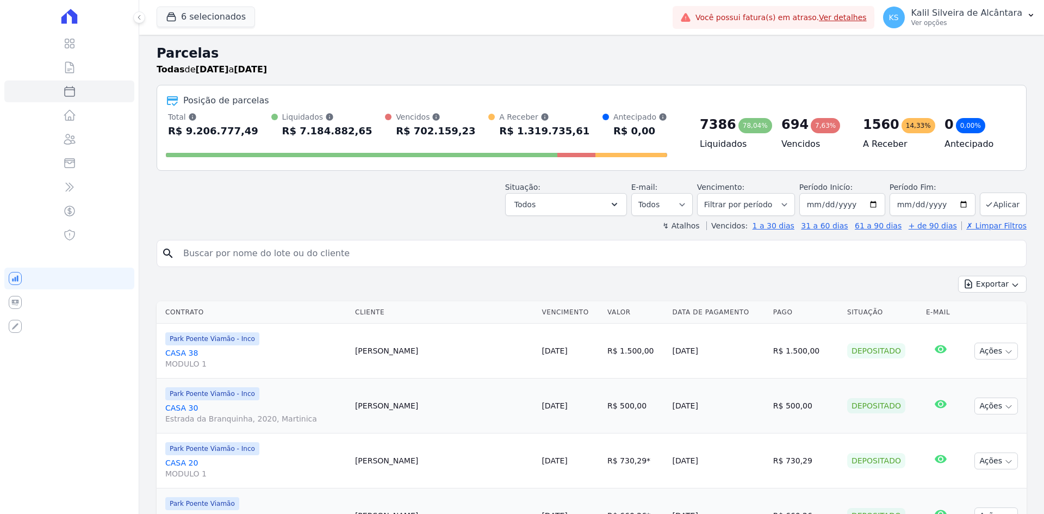  What do you see at coordinates (941, 312) in the screenshot?
I see `th: E-mail` at bounding box center [941, 312].